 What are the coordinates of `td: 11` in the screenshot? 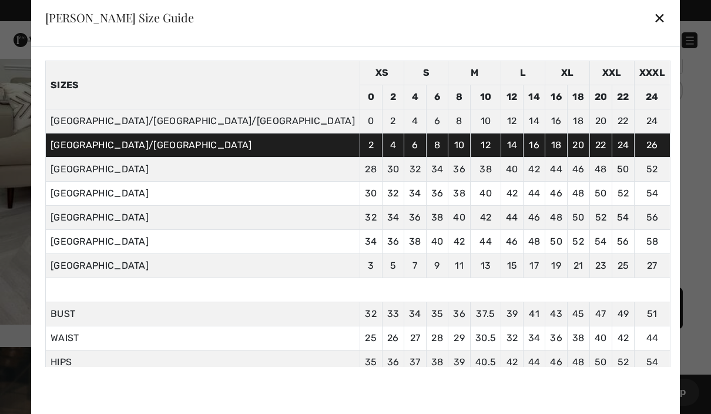 It's located at (460, 266).